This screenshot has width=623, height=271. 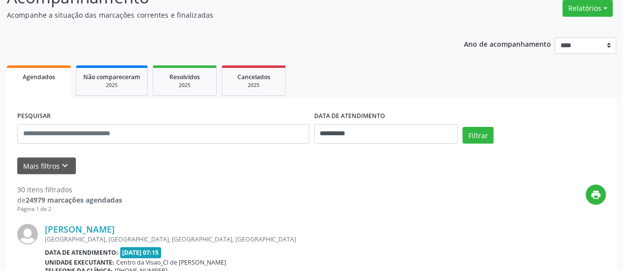 What do you see at coordinates (507, 43) in the screenshot?
I see `p: Ano de acompanhamento` at bounding box center [507, 43].